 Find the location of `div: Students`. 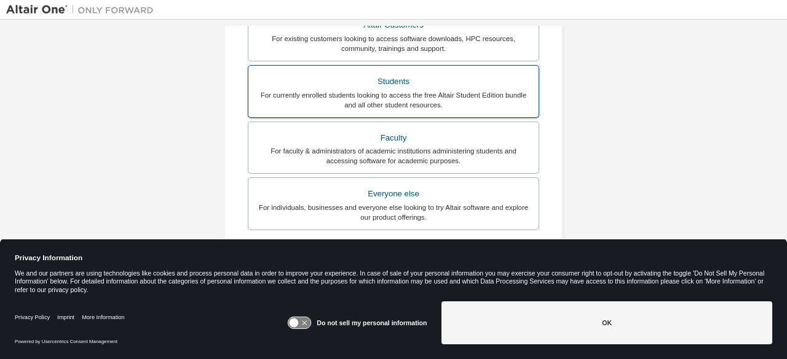

div: Students is located at coordinates (393, 82).